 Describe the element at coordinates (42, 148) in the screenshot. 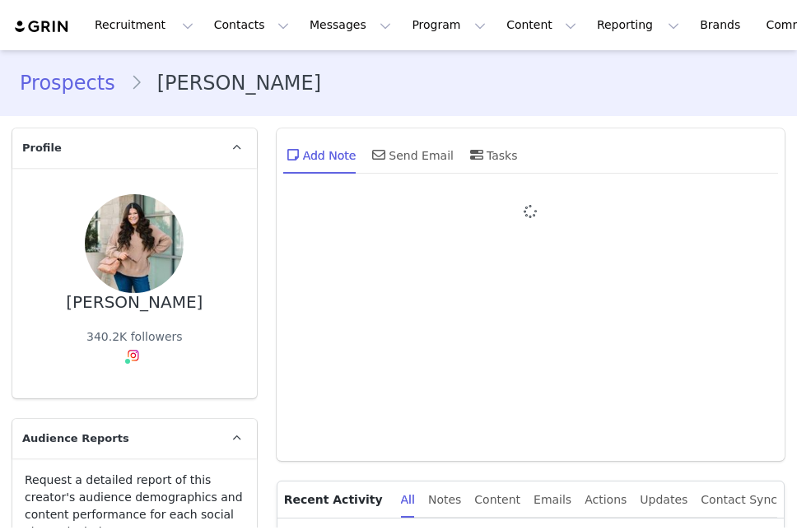

I see `span: Profile` at that location.